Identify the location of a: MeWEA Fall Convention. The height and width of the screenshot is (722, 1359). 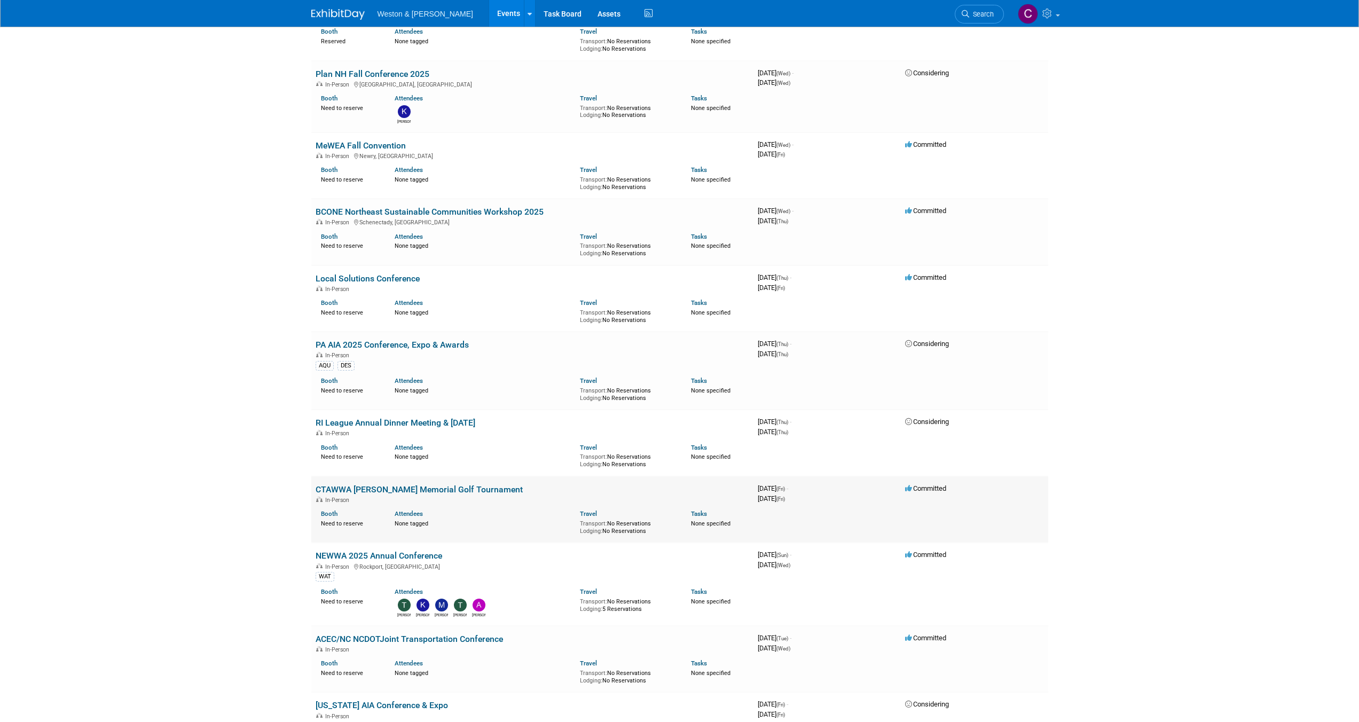
(360, 145).